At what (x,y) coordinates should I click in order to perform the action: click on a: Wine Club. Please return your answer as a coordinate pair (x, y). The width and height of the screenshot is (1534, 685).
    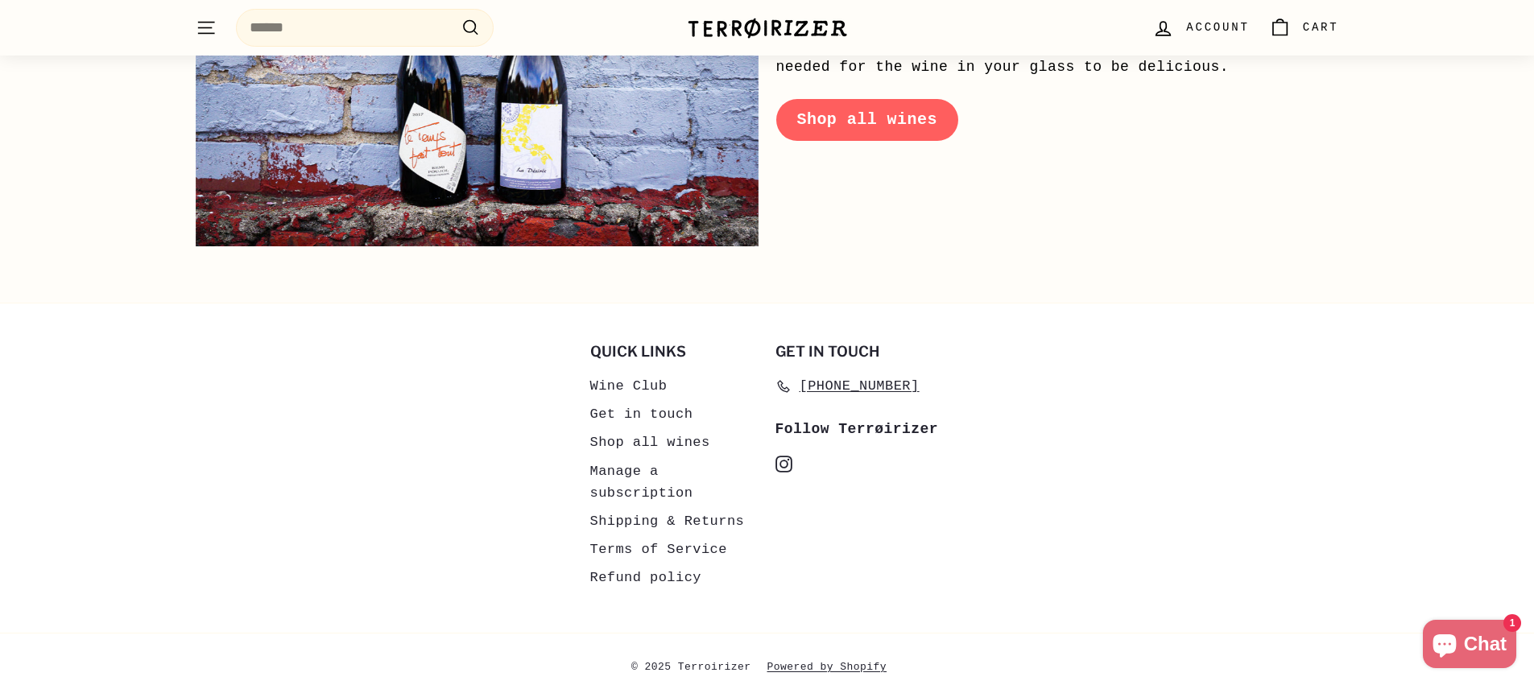
    Looking at the image, I should click on (629, 386).